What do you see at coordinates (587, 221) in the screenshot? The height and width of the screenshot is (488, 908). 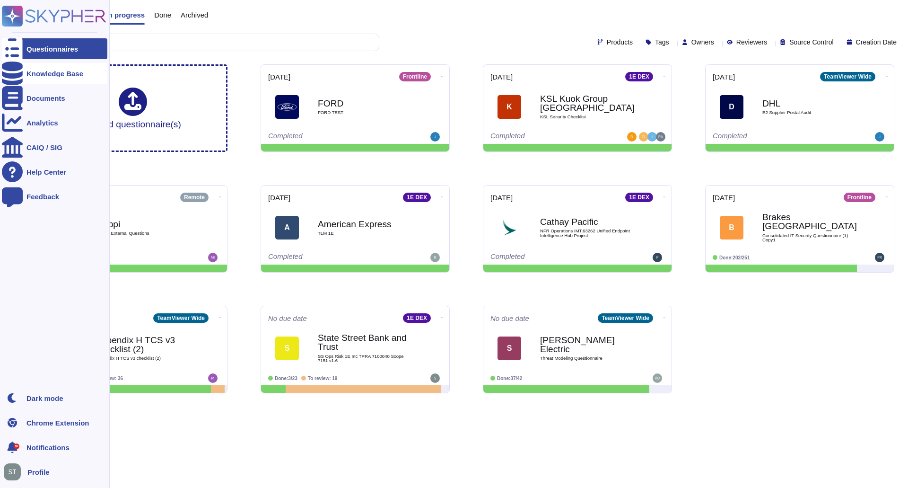 I see `b: Cathay Pacific` at bounding box center [587, 221].